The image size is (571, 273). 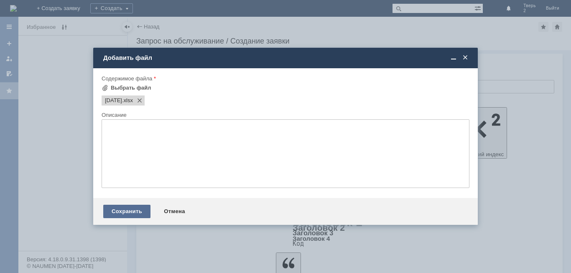 I want to click on span: Свернуть (Ctrl + M), so click(x=454, y=58).